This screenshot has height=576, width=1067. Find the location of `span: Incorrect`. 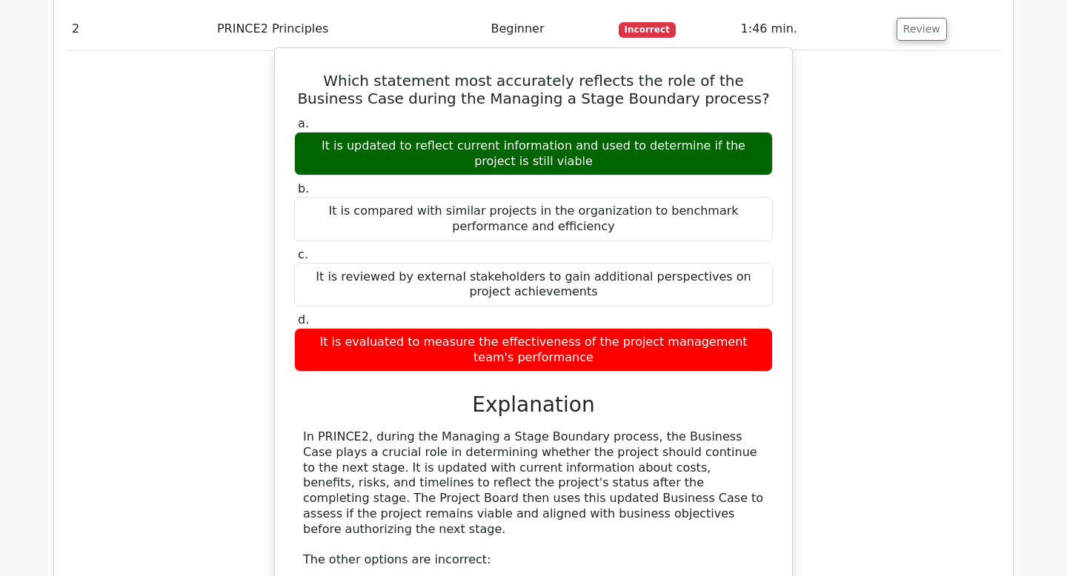

span: Incorrect is located at coordinates (647, 30).